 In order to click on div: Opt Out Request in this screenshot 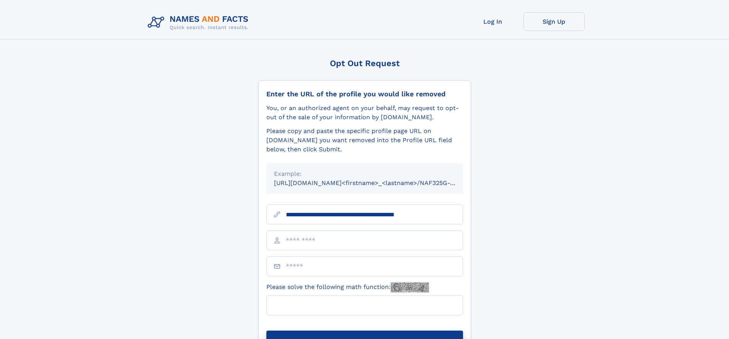, I will do `click(365, 63)`.